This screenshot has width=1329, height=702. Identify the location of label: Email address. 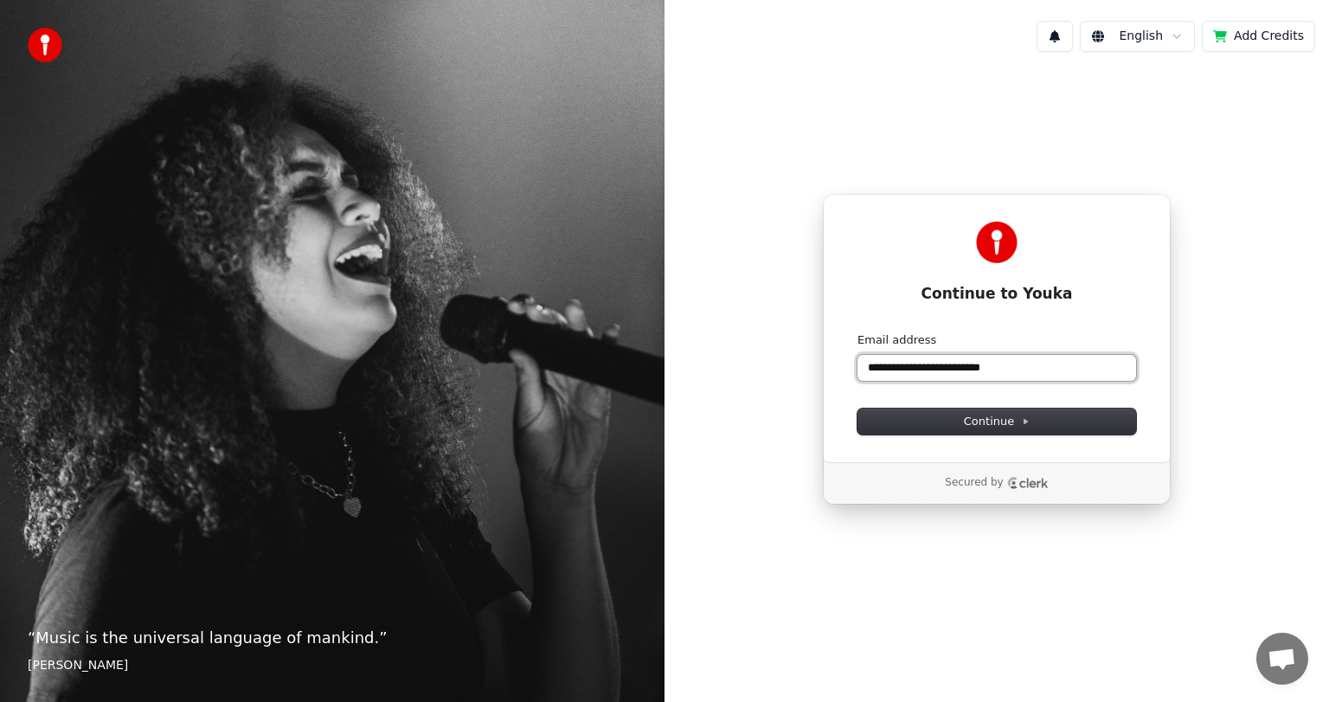
(897, 340).